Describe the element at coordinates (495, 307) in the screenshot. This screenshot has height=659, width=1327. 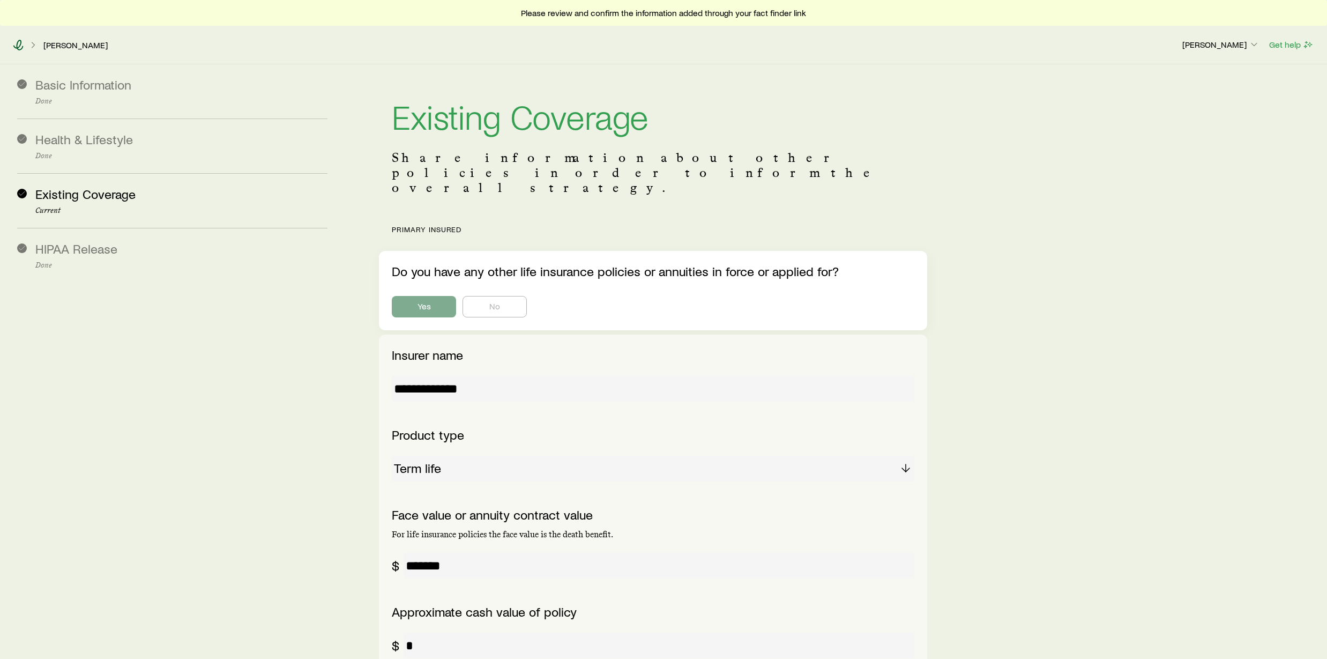
I see `button: No` at that location.